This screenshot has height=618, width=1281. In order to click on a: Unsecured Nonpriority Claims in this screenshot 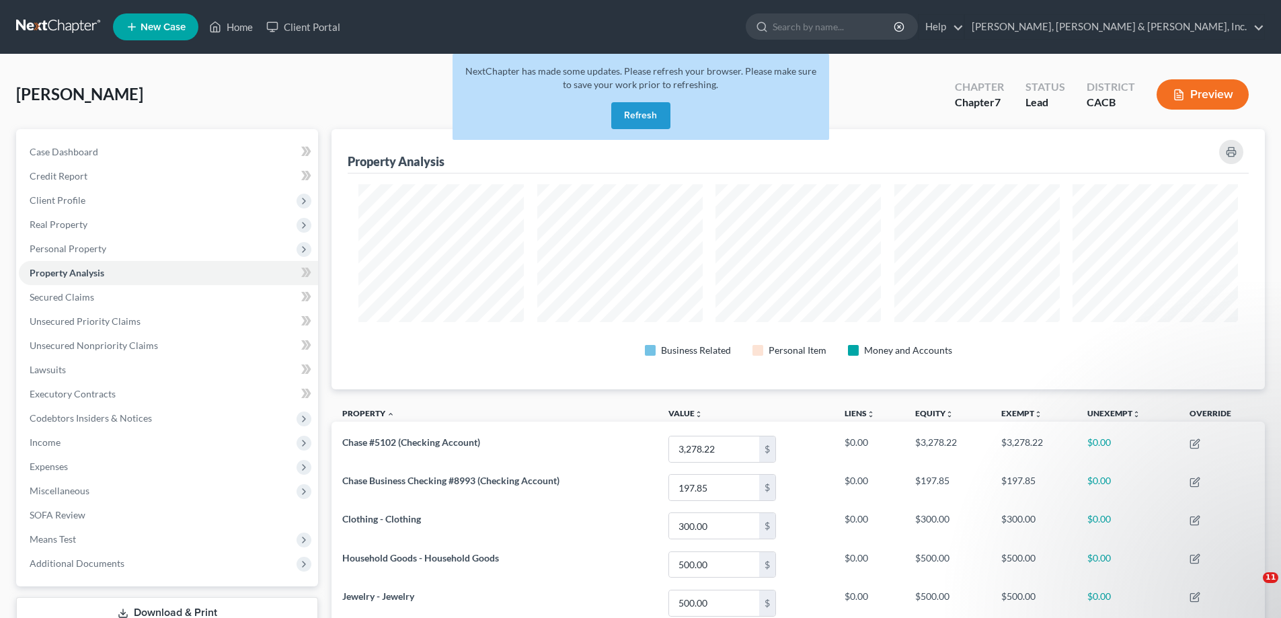, I will do `click(168, 346)`.